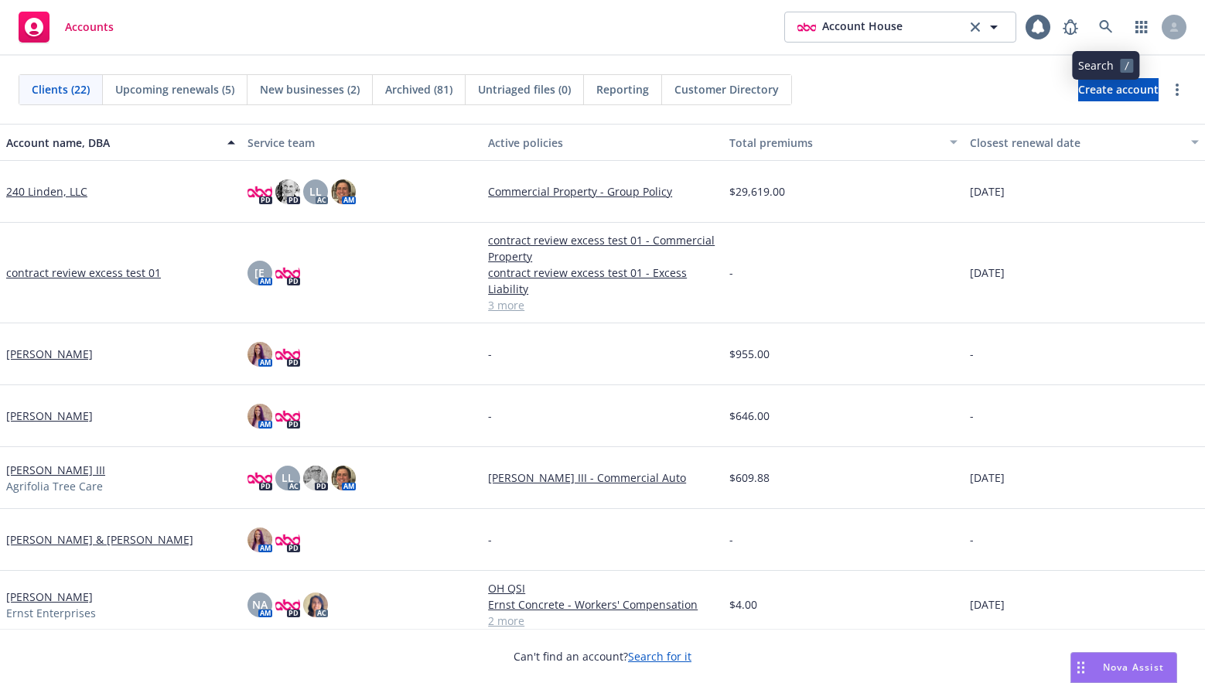 Image resolution: width=1205 pixels, height=683 pixels. Describe the element at coordinates (603, 604) in the screenshot. I see `a: Ernst Concrete - Workers' Compensation` at that location.